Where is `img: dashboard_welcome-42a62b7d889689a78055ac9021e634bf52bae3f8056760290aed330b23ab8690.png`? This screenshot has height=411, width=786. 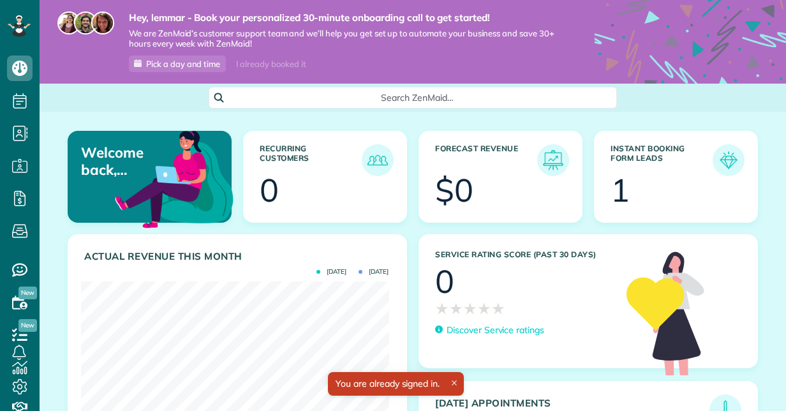 img: dashboard_welcome-42a62b7d889689a78055ac9021e634bf52bae3f8056760290aed330b23ab8690.png is located at coordinates (174, 178).